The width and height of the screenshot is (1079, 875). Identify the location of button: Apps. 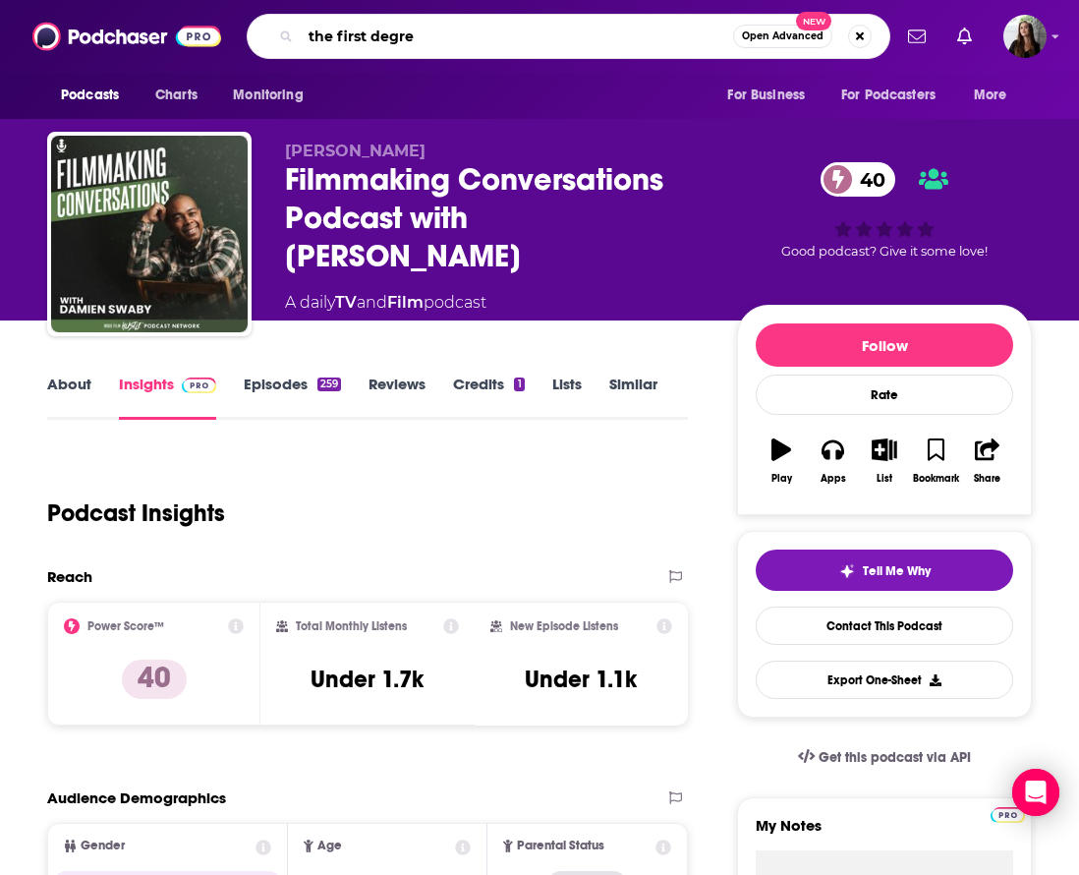
(832, 461).